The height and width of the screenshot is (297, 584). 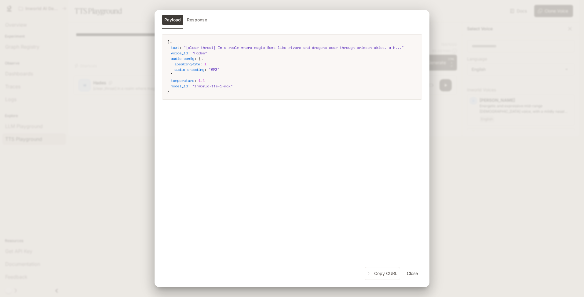 What do you see at coordinates (382, 273) in the screenshot?
I see `button: Copy CURL` at bounding box center [382, 273].